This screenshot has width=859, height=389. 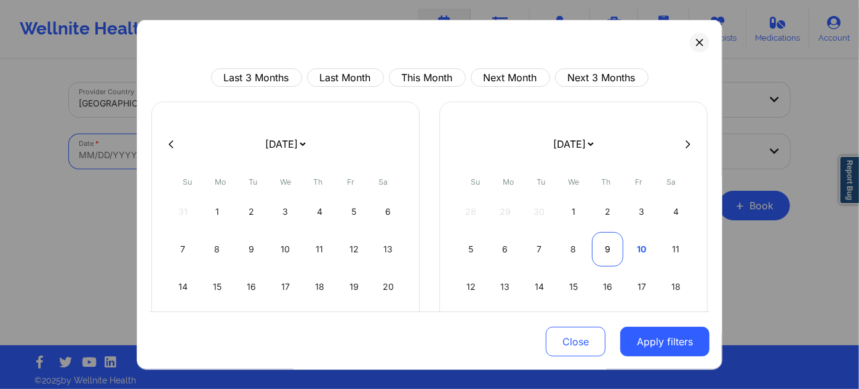 I want to click on div: Sun Sep 14 2025, so click(x=183, y=287).